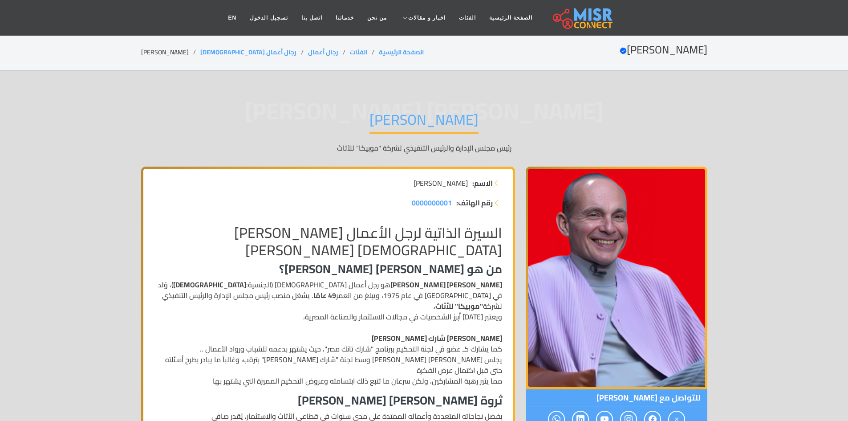  I want to click on span: 0000000001, so click(432, 203).